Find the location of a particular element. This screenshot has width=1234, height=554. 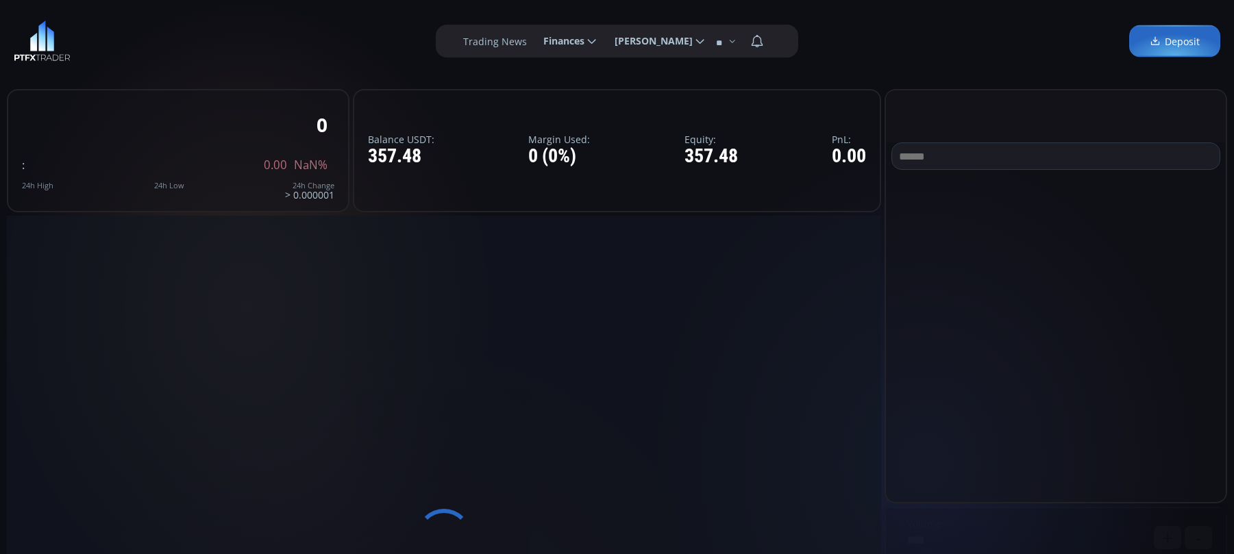

label: Margin Used: is located at coordinates (559, 139).